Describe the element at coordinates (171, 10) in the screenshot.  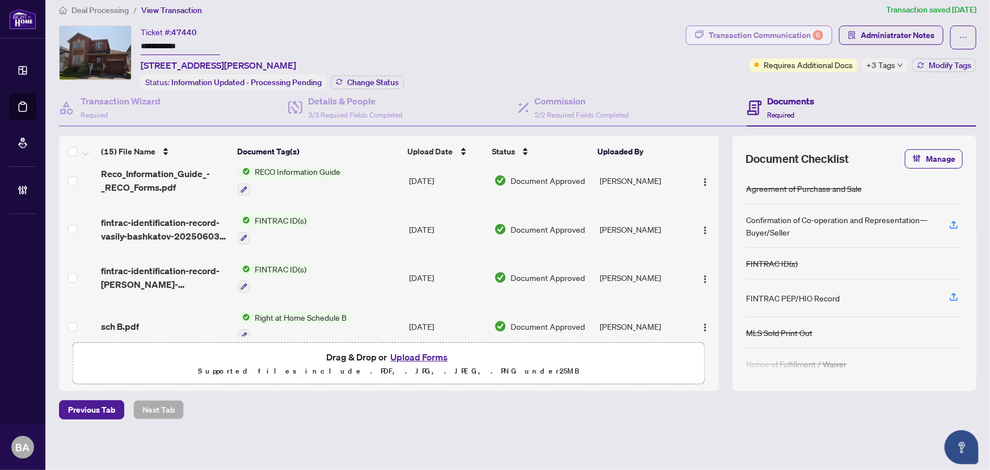
I see `span: View Transaction` at that location.